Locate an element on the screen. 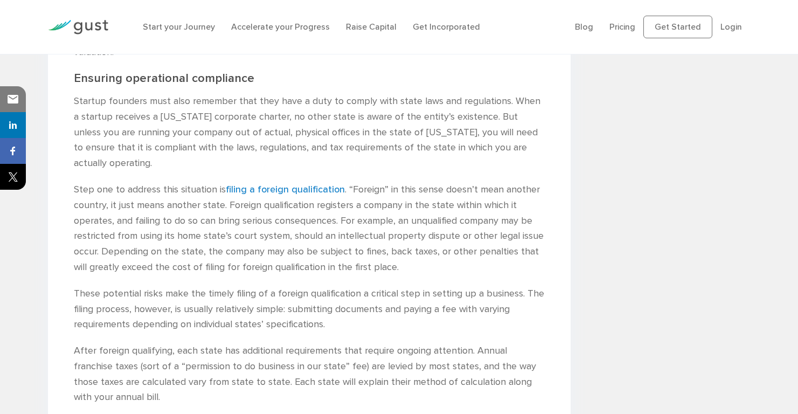 This screenshot has height=414, width=798. a: Accelerate your Progress is located at coordinates (280, 26).